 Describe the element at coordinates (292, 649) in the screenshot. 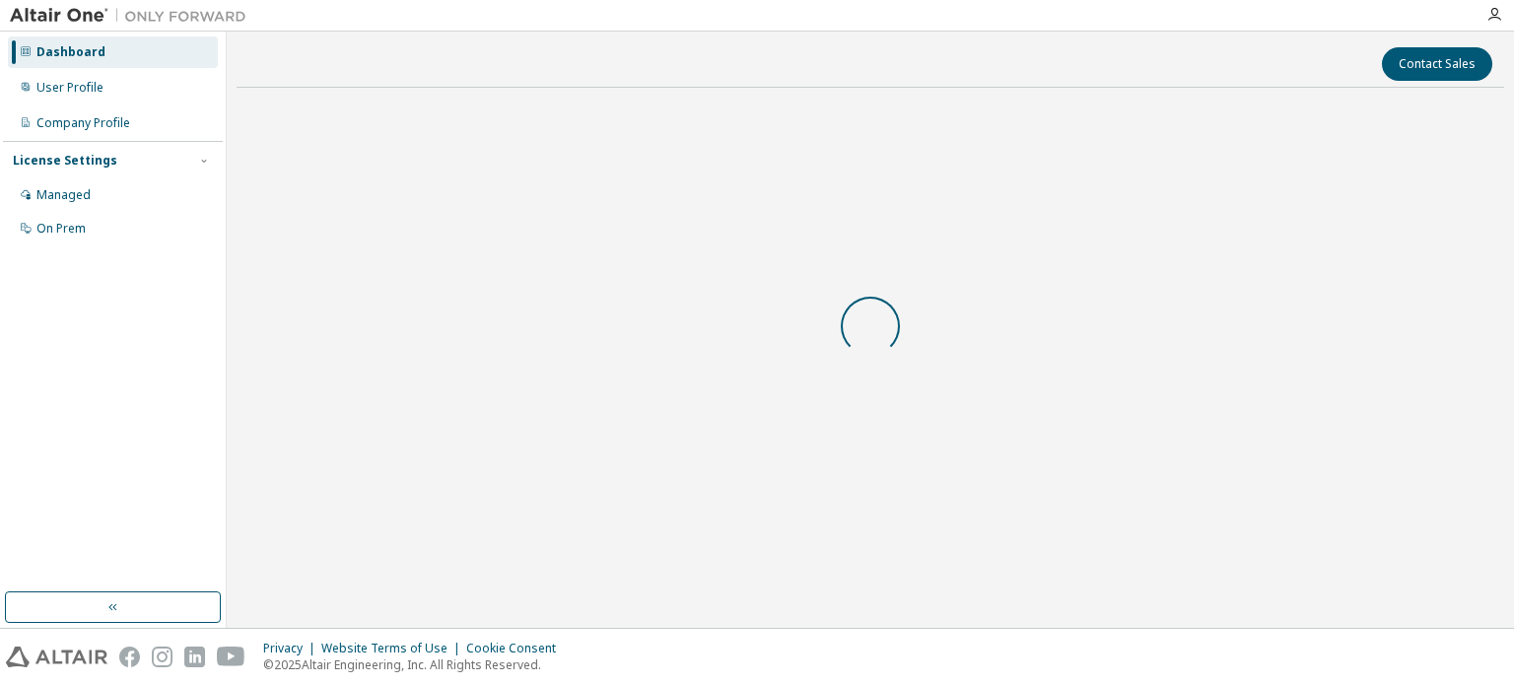

I see `div: Privacy` at that location.